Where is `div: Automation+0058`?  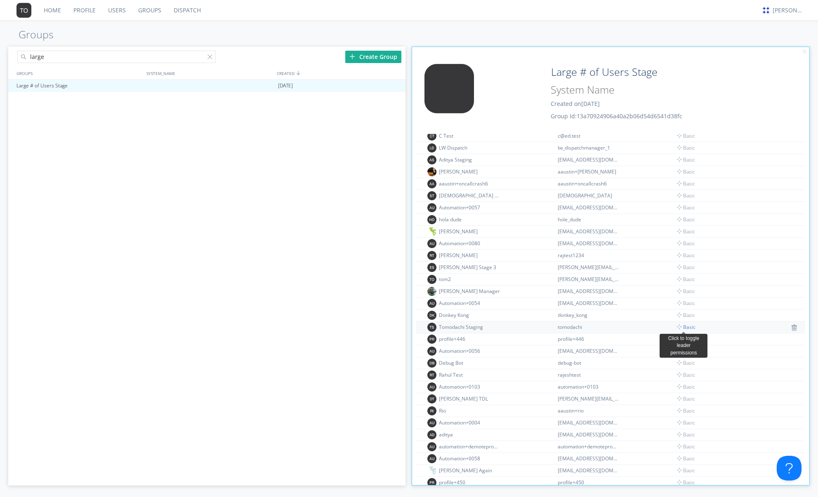 div: Automation+0058 is located at coordinates (470, 458).